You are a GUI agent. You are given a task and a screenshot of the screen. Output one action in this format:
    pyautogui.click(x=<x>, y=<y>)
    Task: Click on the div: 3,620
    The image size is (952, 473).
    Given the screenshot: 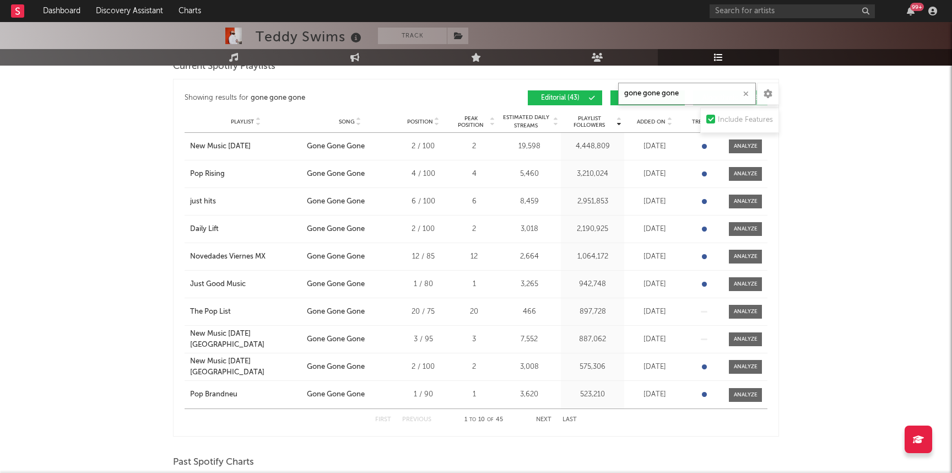 What is the action you would take?
    pyautogui.click(x=529, y=395)
    